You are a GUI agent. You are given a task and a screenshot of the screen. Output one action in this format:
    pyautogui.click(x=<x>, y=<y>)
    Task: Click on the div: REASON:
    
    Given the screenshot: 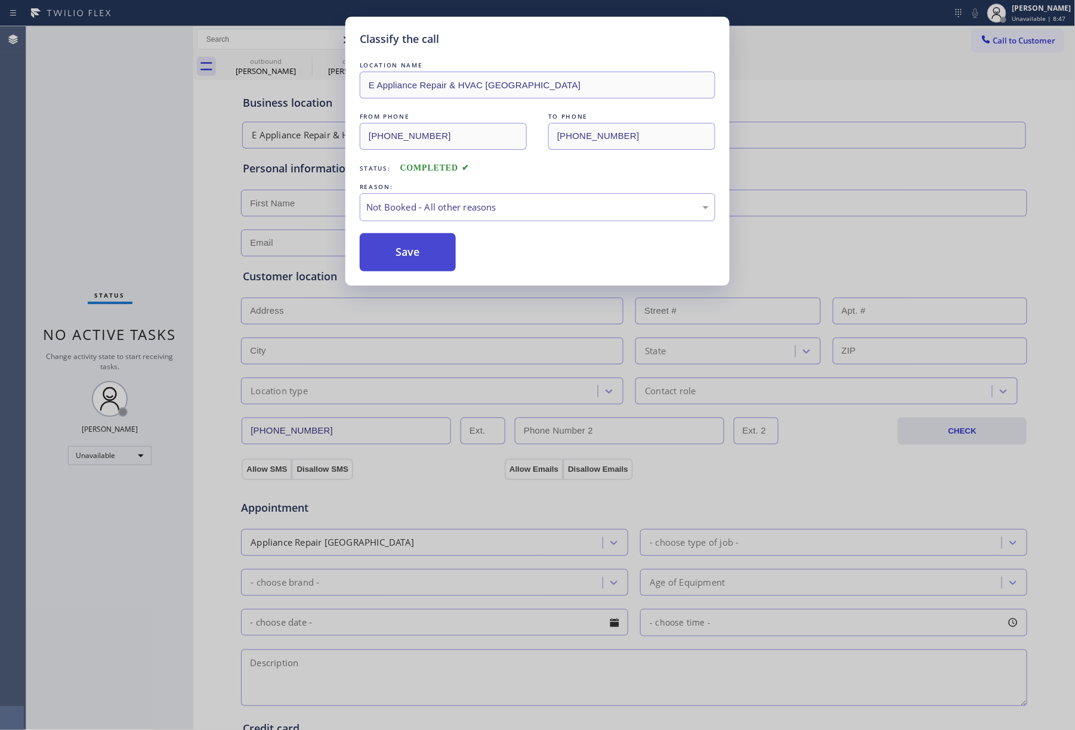 What is the action you would take?
    pyautogui.click(x=537, y=187)
    